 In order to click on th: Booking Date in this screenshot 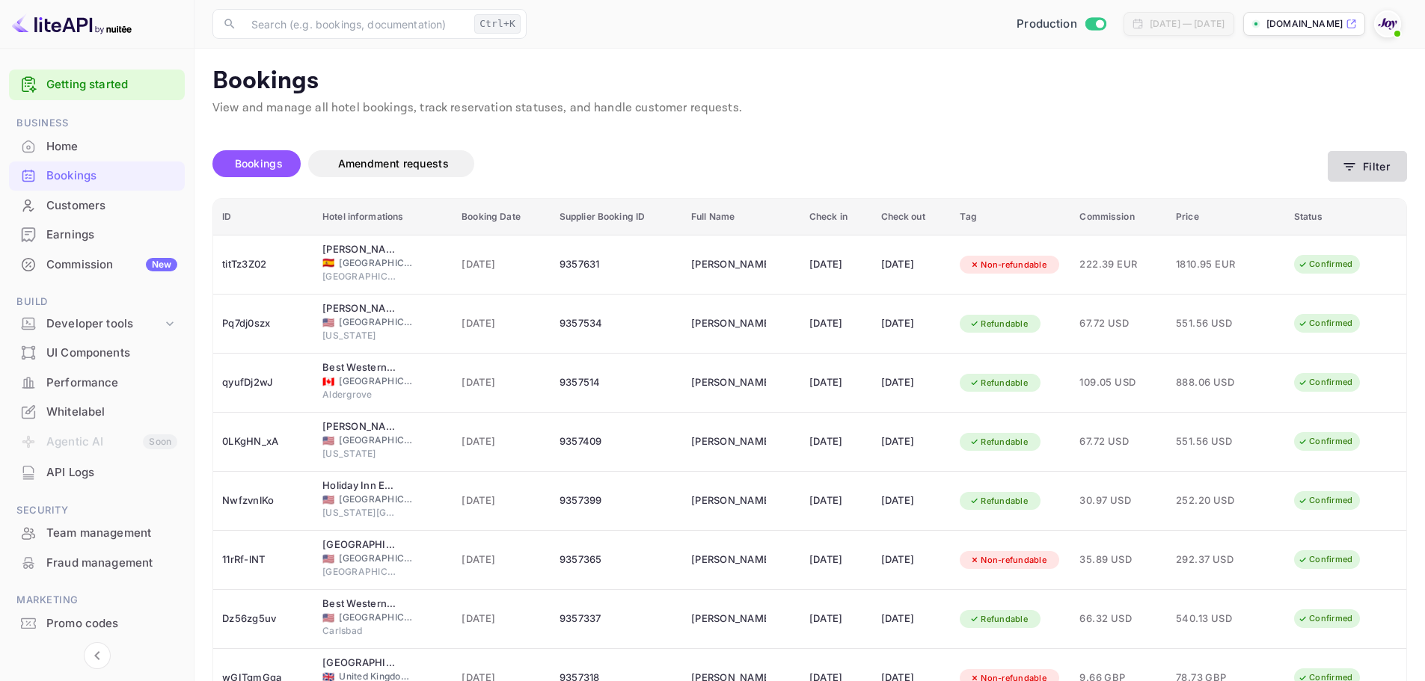, I will do `click(501, 217)`.